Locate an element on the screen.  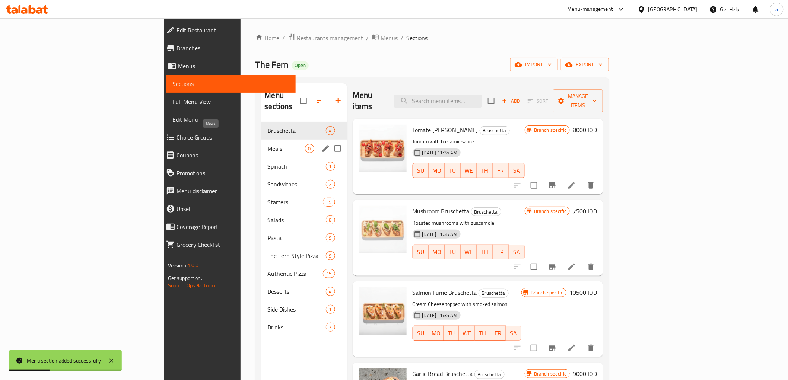
button: SU is located at coordinates (421, 171).